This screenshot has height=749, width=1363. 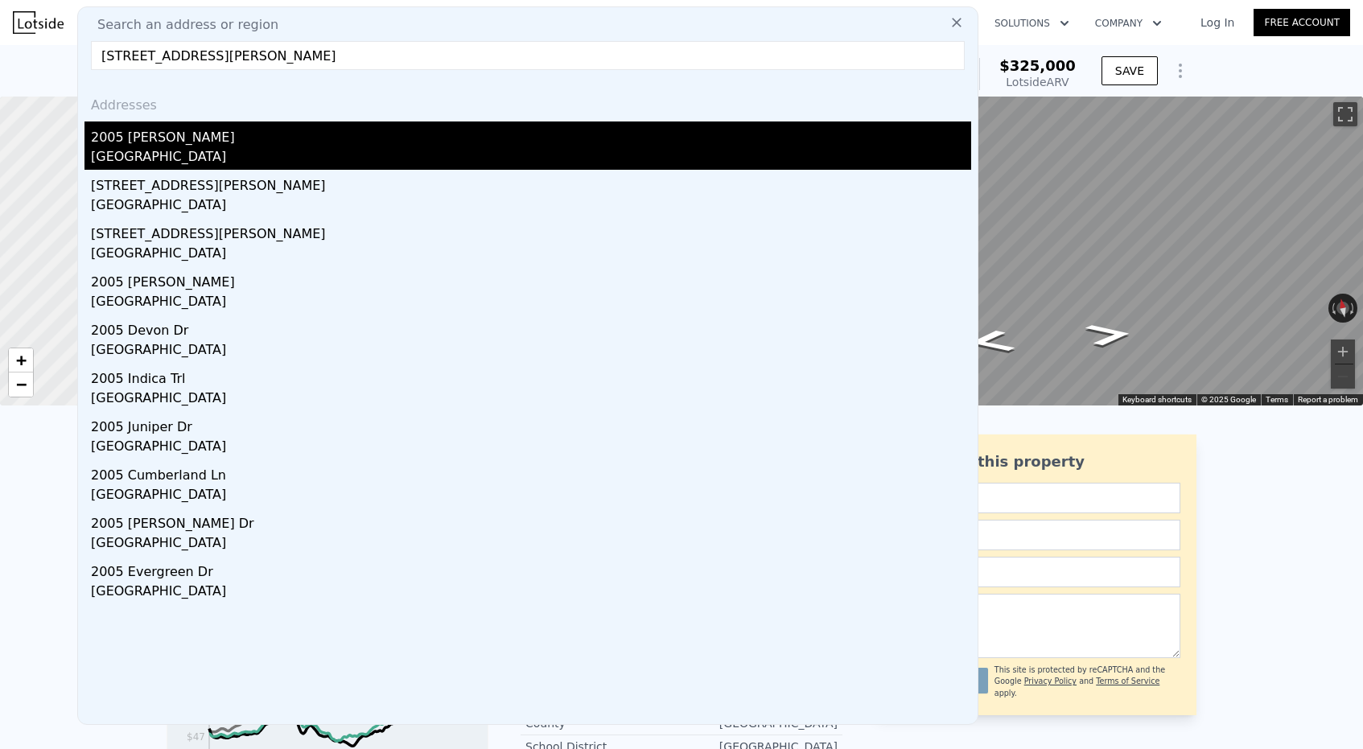 I want to click on a: Privacy Policy, so click(x=1050, y=681).